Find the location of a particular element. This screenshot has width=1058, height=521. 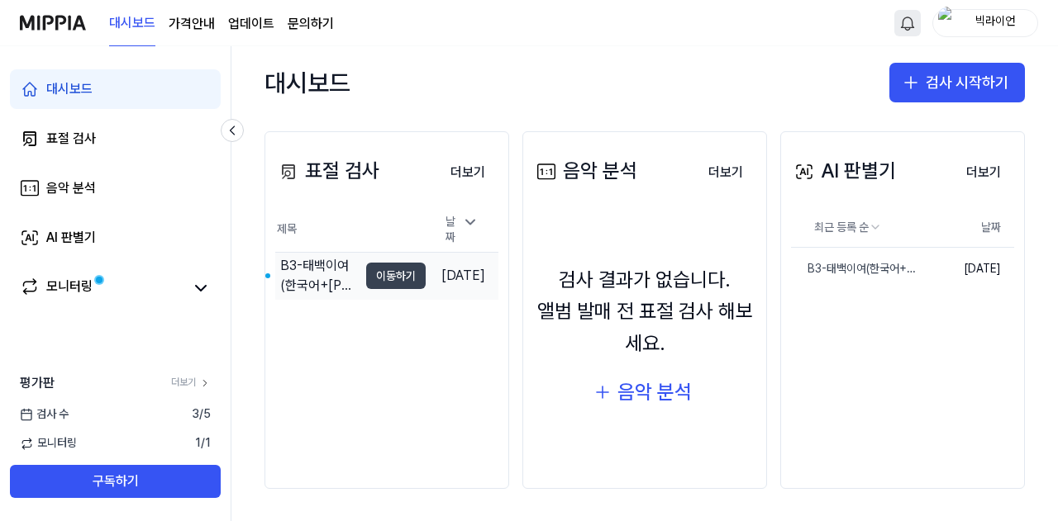

a: AI 판별기 is located at coordinates (115, 238).